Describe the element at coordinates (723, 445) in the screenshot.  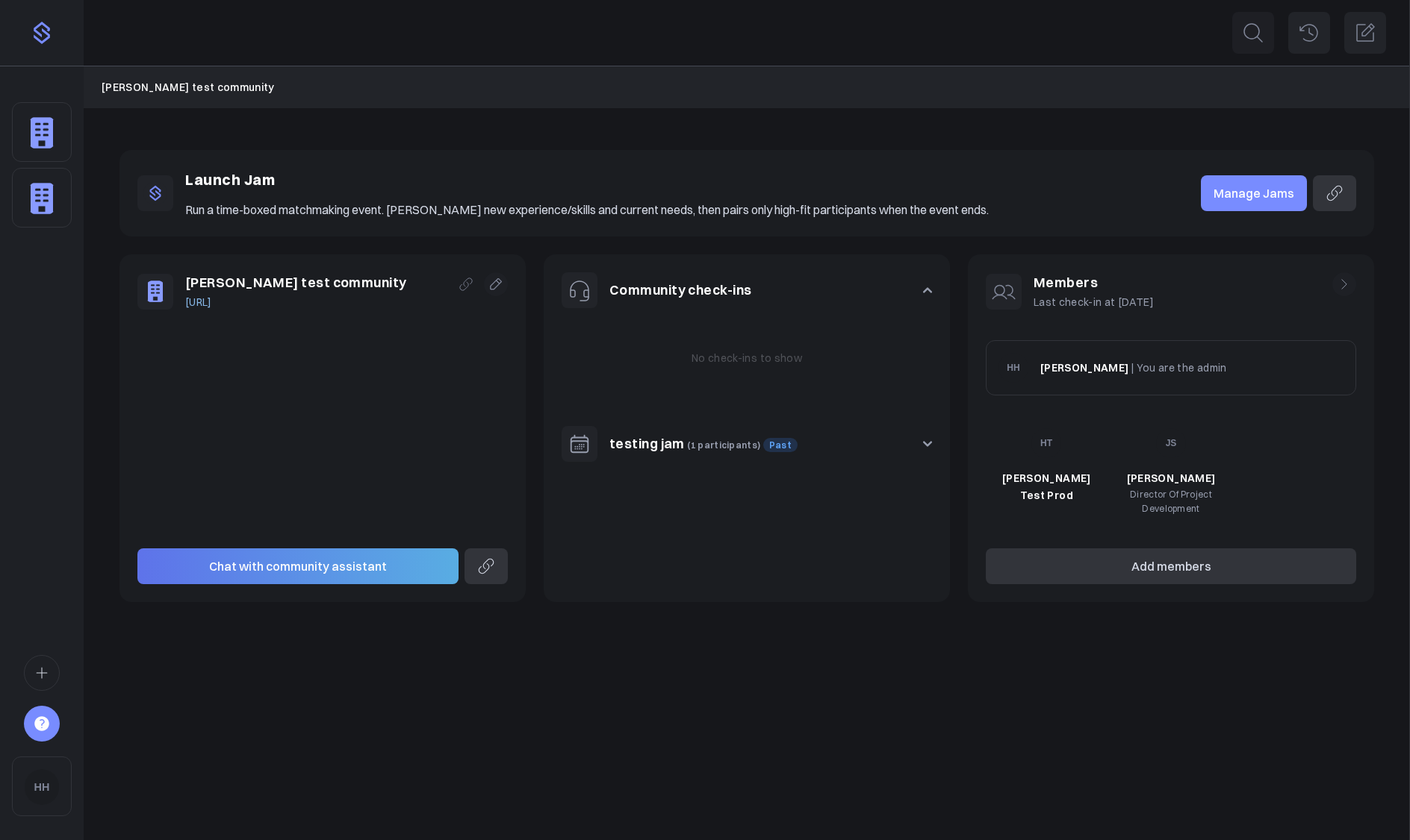
I see `span: (1 participants)` at that location.